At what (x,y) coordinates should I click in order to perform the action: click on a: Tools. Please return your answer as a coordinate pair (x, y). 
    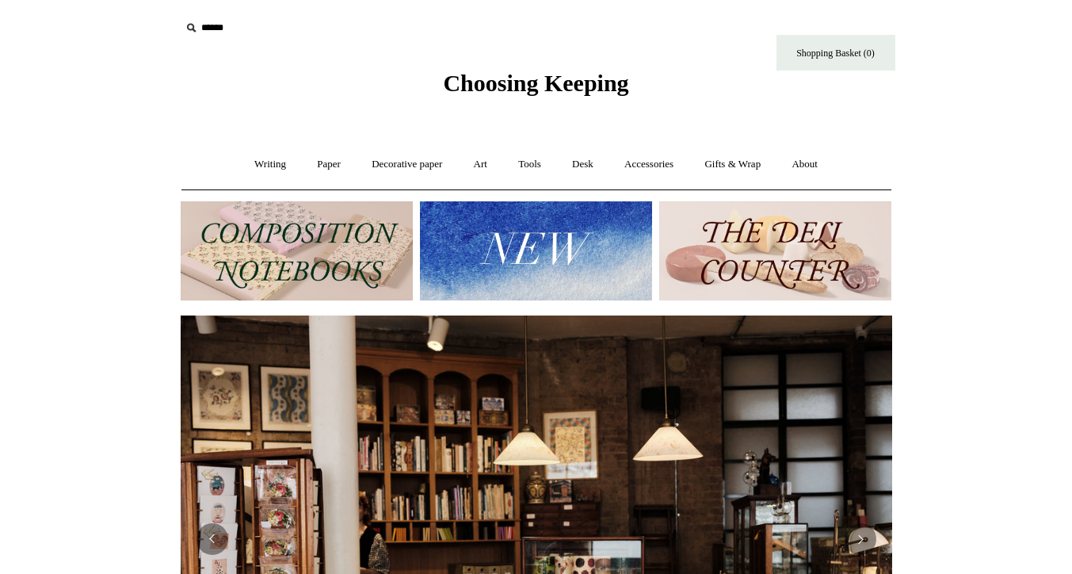
    Looking at the image, I should click on (529, 164).